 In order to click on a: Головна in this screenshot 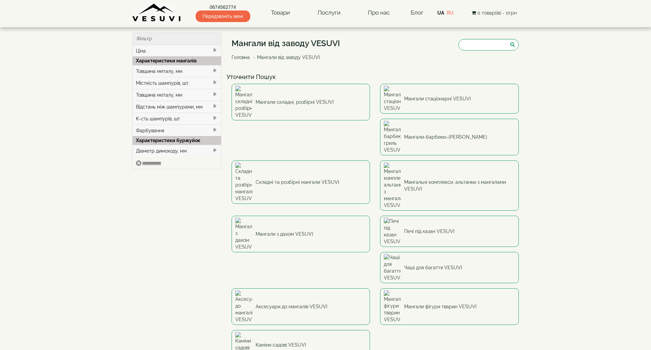, I will do `click(241, 57)`.